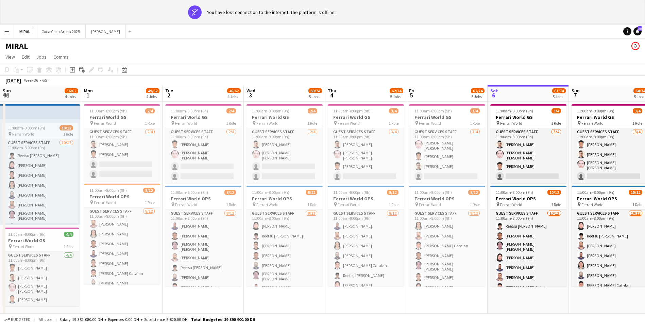  Describe the element at coordinates (157, 319) in the screenshot. I see `div: Salary 19 382 080.00 DH + Expenses 0.00 DH + Subsistence 8 820.00 DH =` at that location.